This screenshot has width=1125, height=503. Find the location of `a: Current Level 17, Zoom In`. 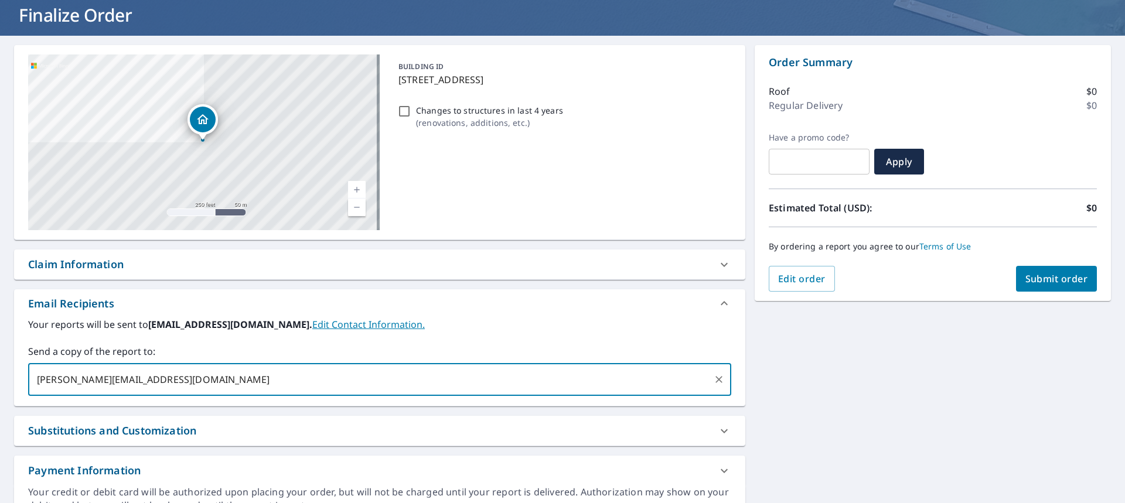

a: Current Level 17, Zoom In is located at coordinates (357, 190).